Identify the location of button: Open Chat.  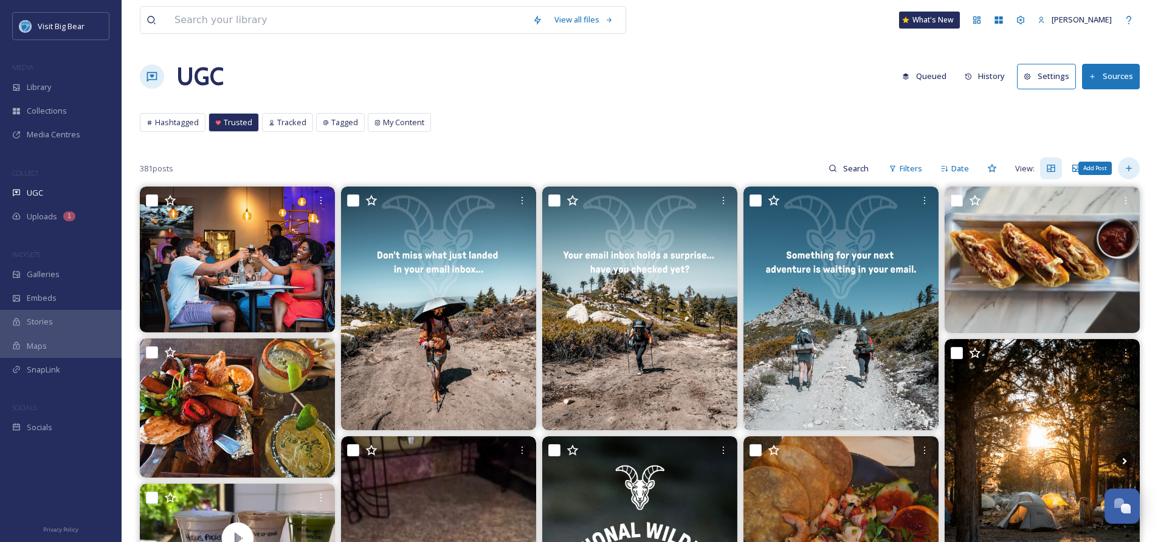
(1122, 506).